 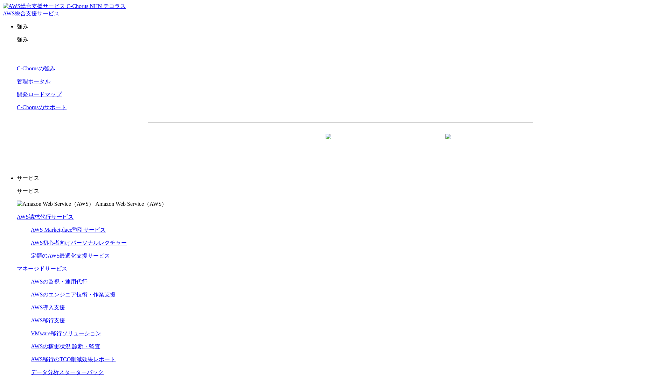 What do you see at coordinates (131, 204) in the screenshot?
I see `span: Amazon Web Service（AWS）` at bounding box center [131, 204].